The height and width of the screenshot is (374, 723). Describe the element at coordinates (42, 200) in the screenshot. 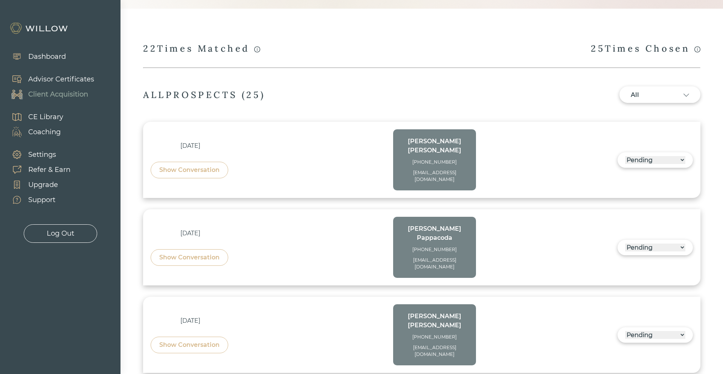

I see `div: Support` at that location.